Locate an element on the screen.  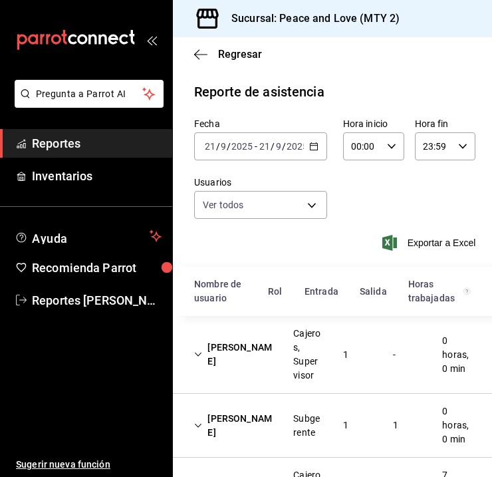
span: Reportes is located at coordinates (96, 143).